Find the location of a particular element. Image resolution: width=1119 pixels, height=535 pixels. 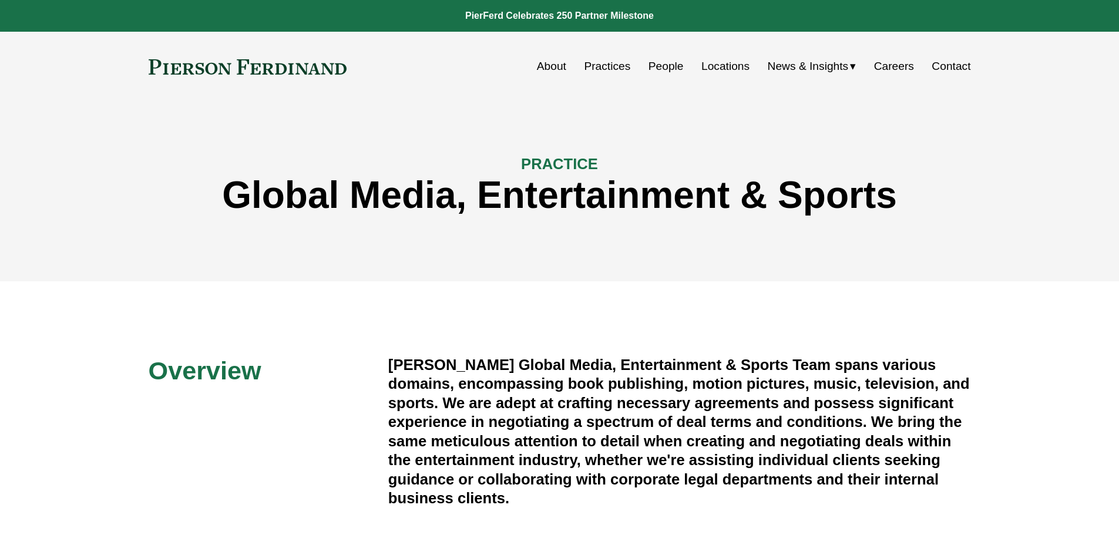

a: Locations is located at coordinates (726, 66).